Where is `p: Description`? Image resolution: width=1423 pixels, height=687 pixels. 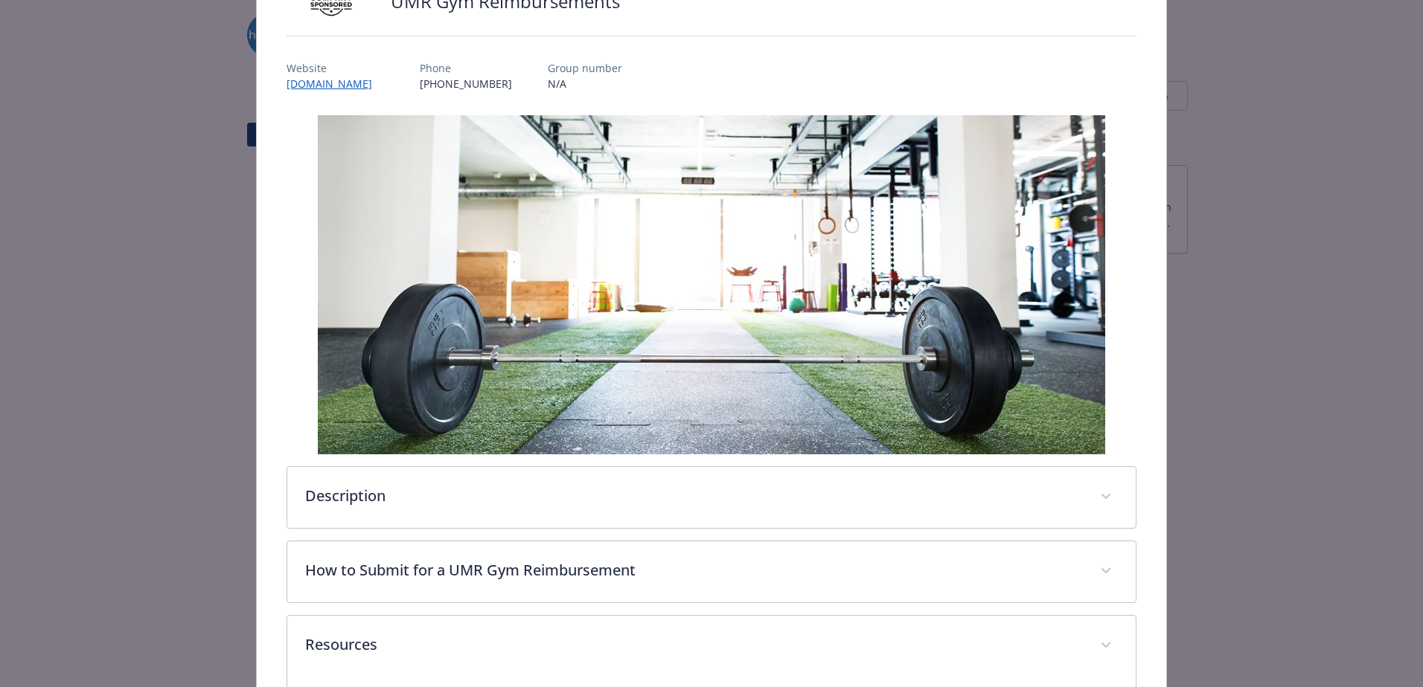 p: Description is located at coordinates (693, 496).